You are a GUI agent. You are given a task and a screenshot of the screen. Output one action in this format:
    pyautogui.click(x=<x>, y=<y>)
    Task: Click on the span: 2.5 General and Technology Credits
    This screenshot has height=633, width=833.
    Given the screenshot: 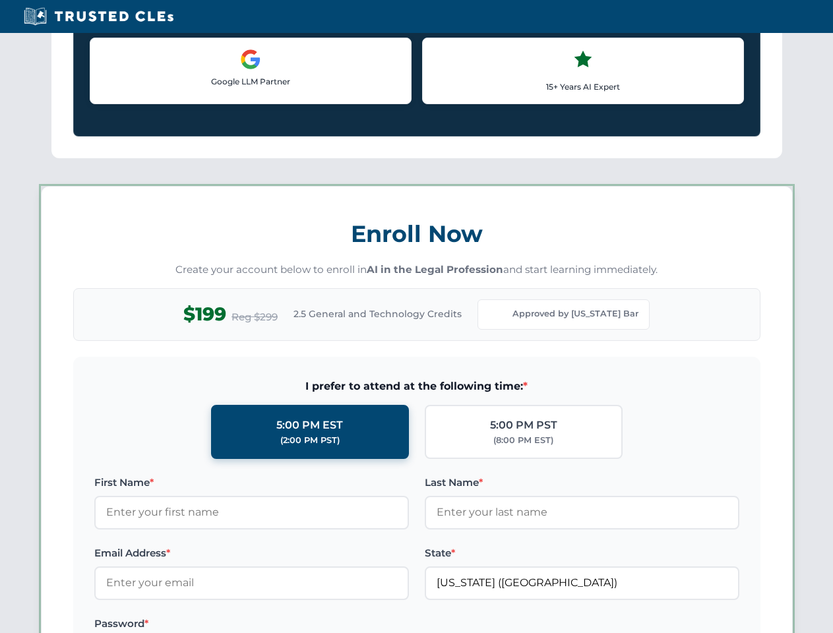 What is the action you would take?
    pyautogui.click(x=377, y=314)
    